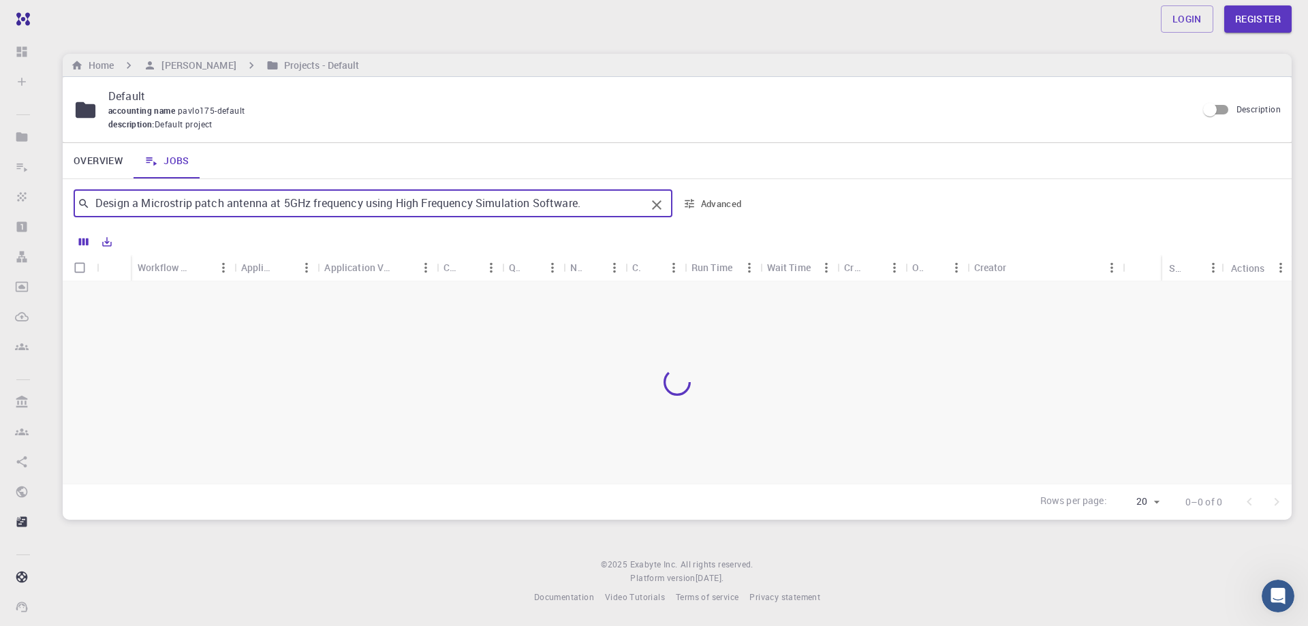 The height and width of the screenshot is (626, 1308). Describe the element at coordinates (654, 564) in the screenshot. I see `span: Exabyte Inc.` at that location.